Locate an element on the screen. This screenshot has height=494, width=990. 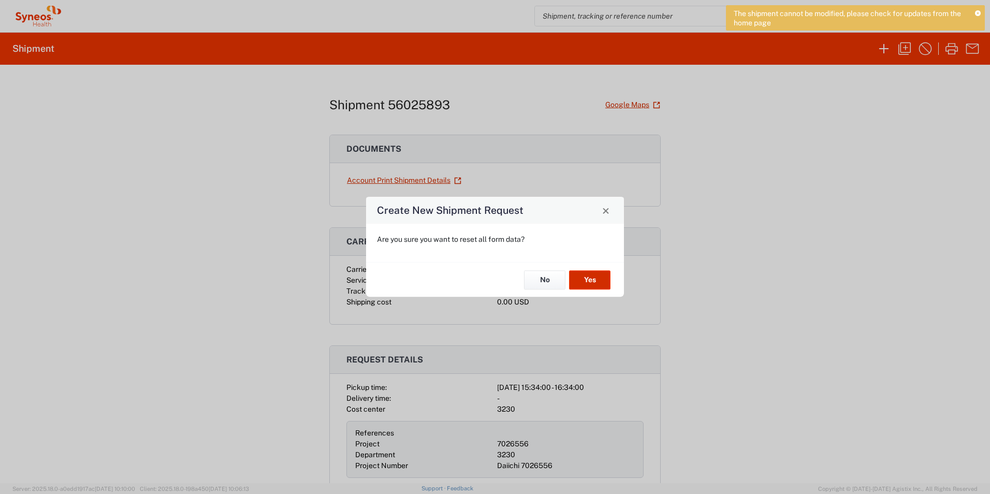
p: Are you sure you want to reset all form data? is located at coordinates (495, 239).